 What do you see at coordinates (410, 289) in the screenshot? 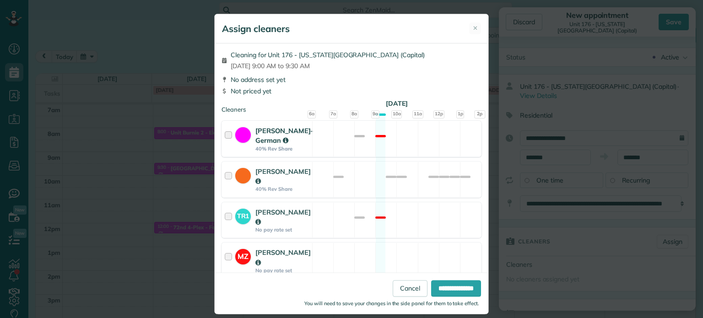
I see `a: Cancel` at bounding box center [410, 289].